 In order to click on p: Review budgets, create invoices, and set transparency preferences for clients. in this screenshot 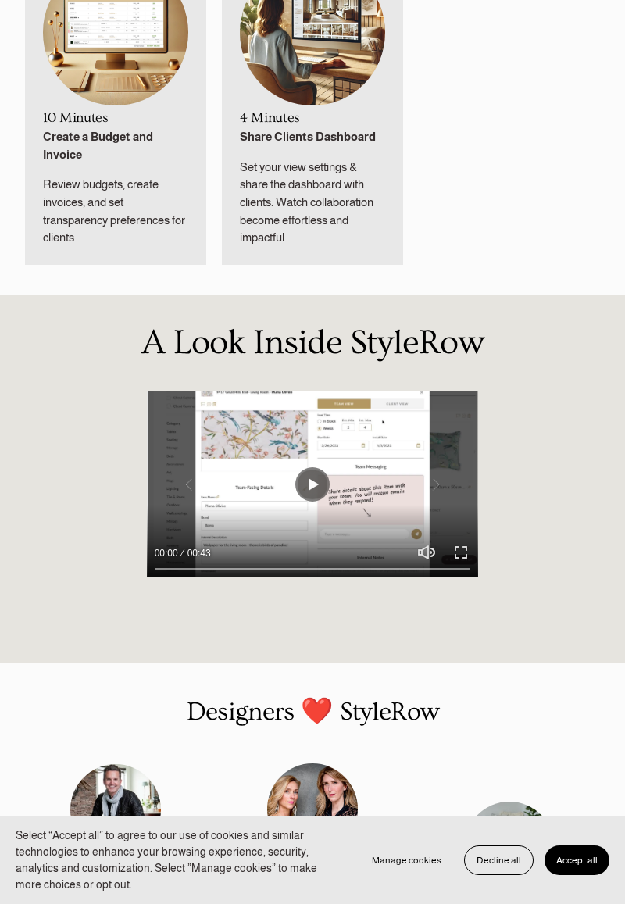, I will do `click(116, 211)`.